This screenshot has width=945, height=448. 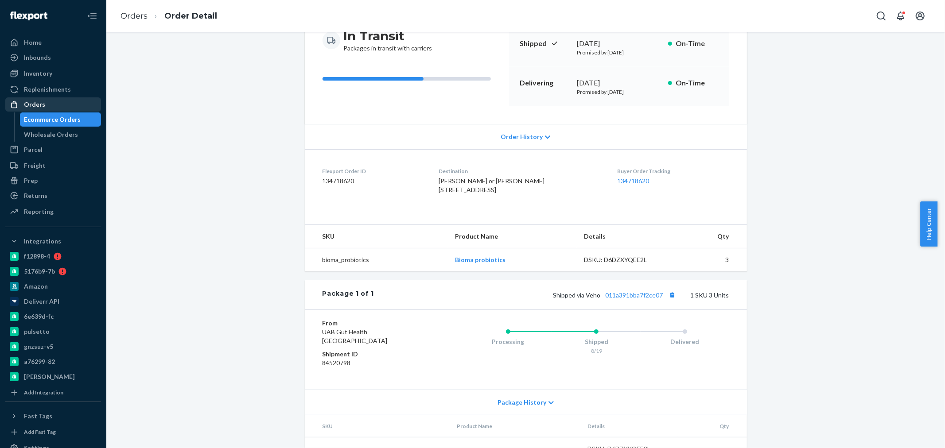 I want to click on div: Orders, so click(x=35, y=105).